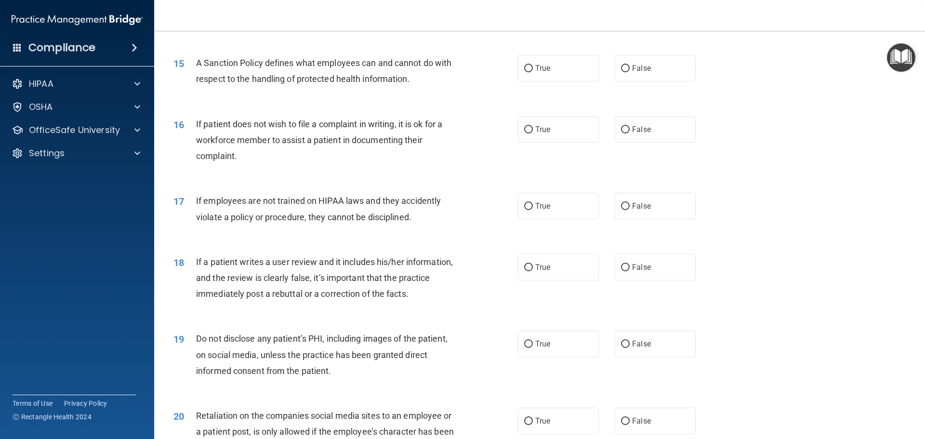  I want to click on a: Settings, so click(76, 153).